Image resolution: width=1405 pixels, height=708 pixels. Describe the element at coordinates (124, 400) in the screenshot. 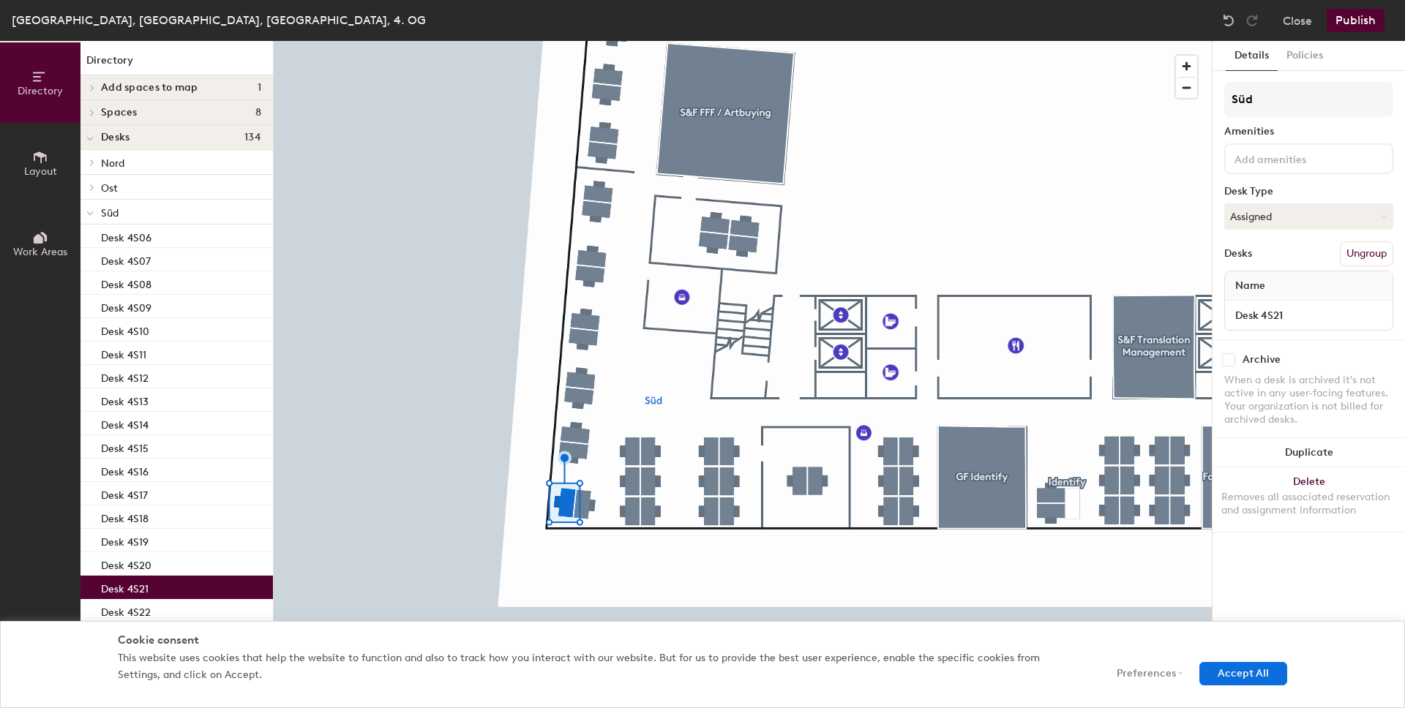

I see `p: Desk 4S13` at that location.